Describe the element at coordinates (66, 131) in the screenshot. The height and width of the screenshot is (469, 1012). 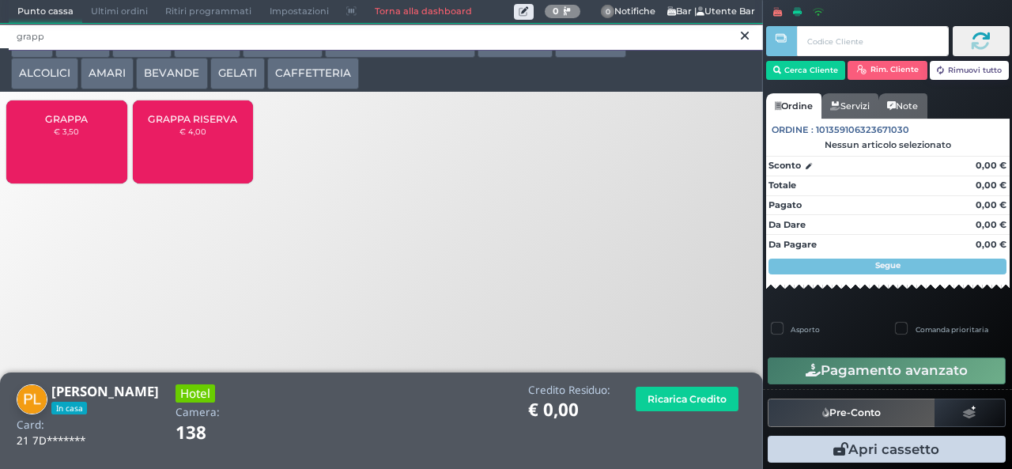
I see `small: € 3,50` at that location.